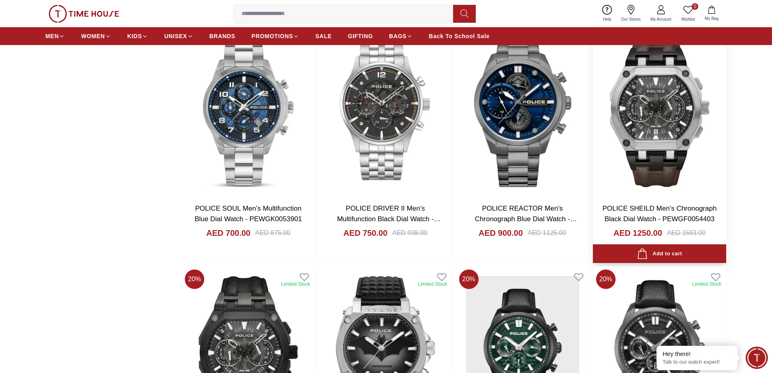 Image resolution: width=772 pixels, height=373 pixels. What do you see at coordinates (686, 233) in the screenshot?
I see `div: AED 1563.00` at bounding box center [686, 233].